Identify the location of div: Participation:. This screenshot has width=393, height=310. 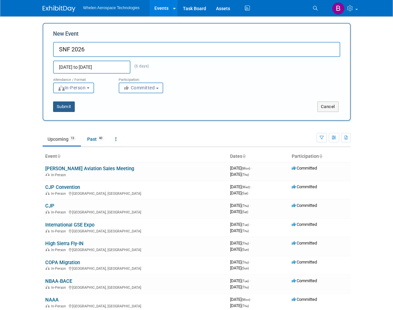
(146, 78).